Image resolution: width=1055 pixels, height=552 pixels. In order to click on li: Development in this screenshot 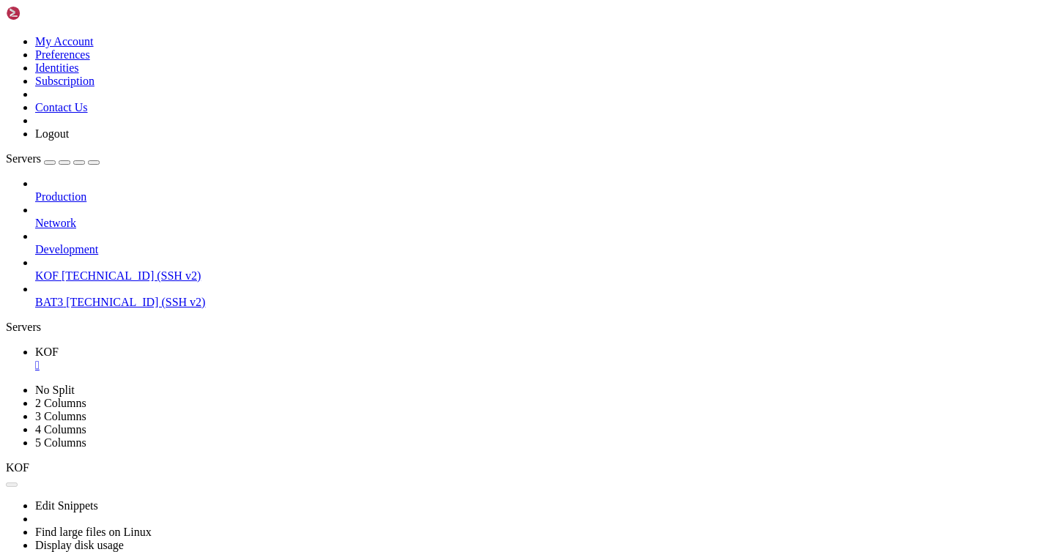, I will do `click(542, 243)`.